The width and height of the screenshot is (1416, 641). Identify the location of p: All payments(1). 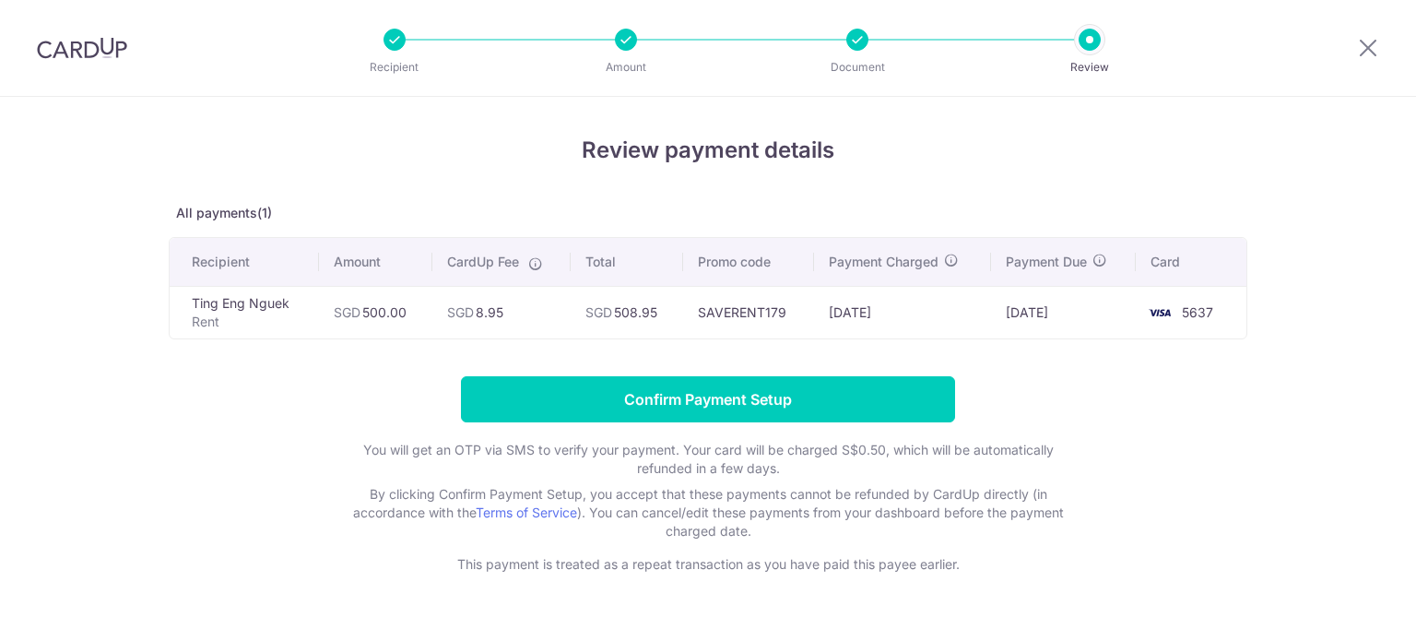
(708, 213).